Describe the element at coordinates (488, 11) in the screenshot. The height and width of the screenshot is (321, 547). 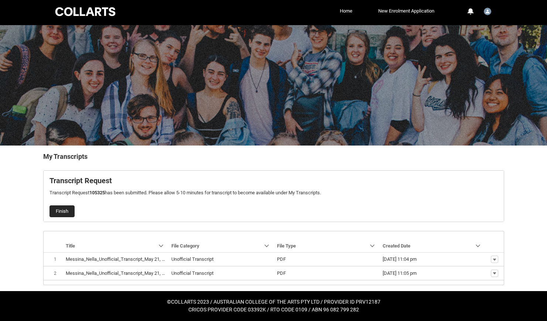
I see `img: Student.nmessin.20241818` at that location.